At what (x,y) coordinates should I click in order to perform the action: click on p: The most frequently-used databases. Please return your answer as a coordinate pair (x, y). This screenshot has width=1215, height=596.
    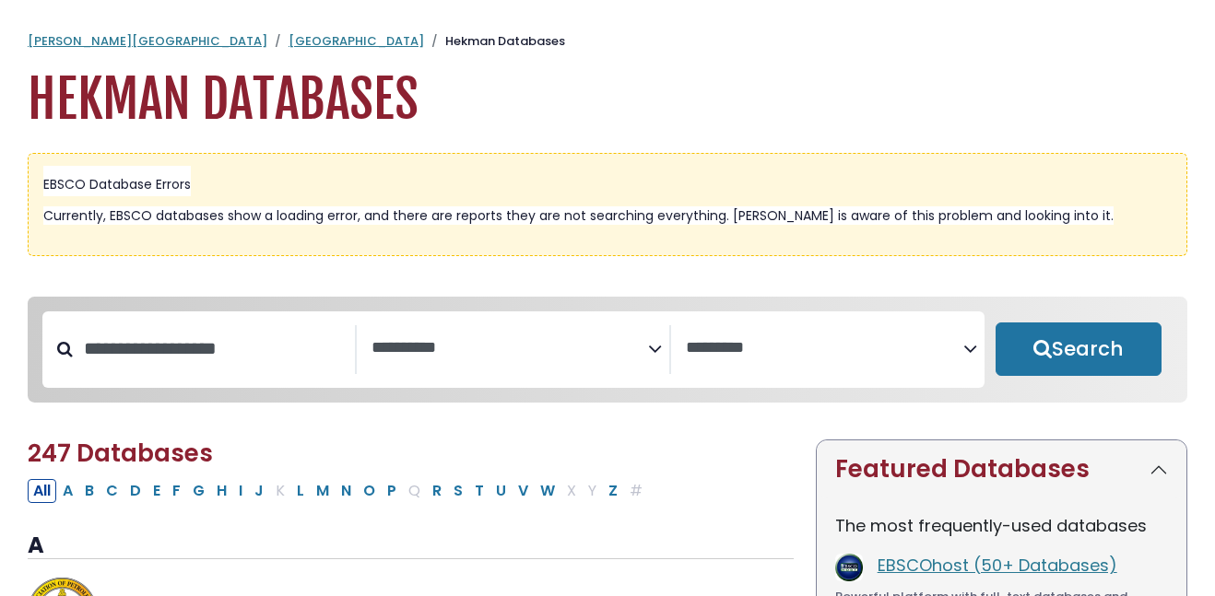
    Looking at the image, I should click on (1001, 525).